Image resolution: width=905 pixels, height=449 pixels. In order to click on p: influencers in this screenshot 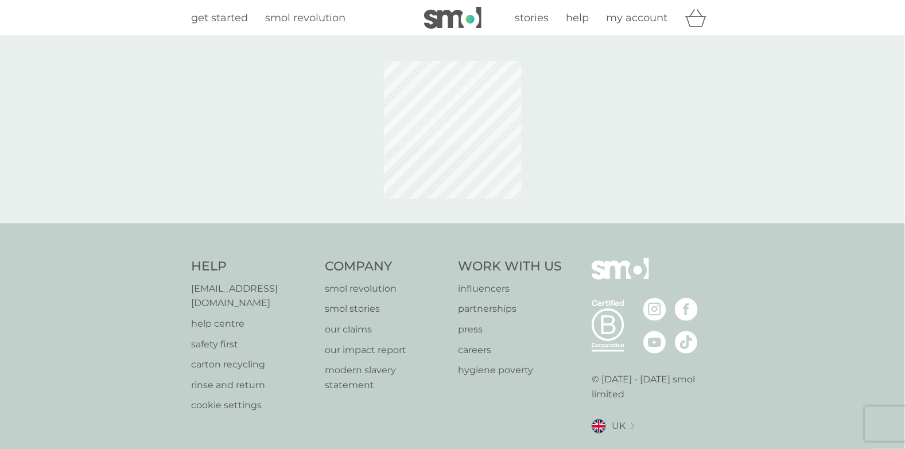, I will do `click(510, 289)`.